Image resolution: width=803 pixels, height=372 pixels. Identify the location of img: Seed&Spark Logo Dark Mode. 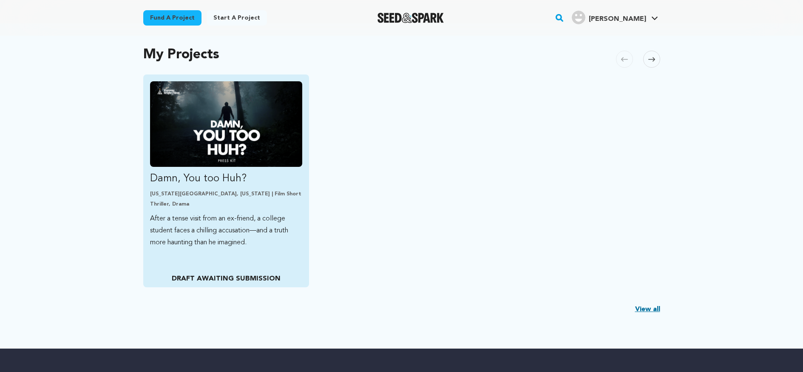
(411, 18).